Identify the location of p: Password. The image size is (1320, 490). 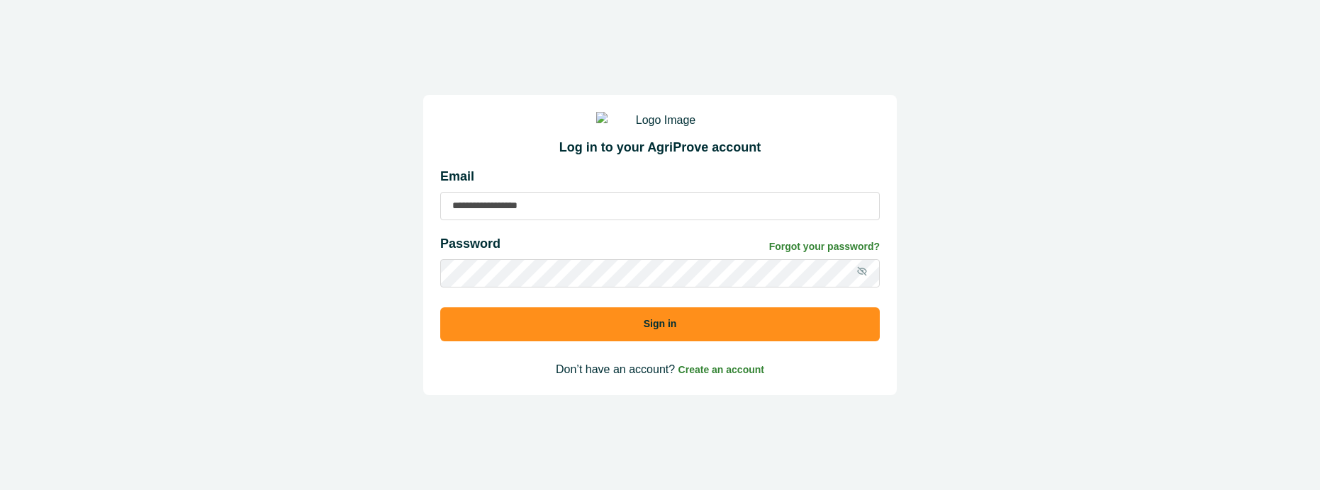
(470, 244).